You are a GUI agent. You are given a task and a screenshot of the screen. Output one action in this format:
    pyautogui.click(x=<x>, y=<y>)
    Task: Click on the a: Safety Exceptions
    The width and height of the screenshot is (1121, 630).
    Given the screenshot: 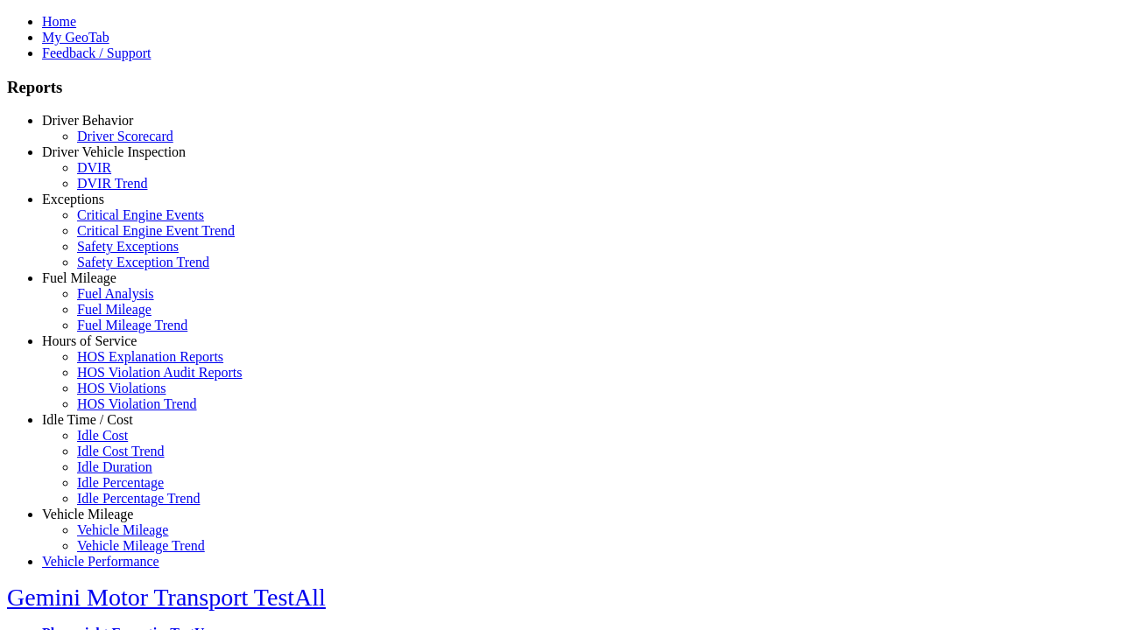 What is the action you would take?
    pyautogui.click(x=128, y=246)
    